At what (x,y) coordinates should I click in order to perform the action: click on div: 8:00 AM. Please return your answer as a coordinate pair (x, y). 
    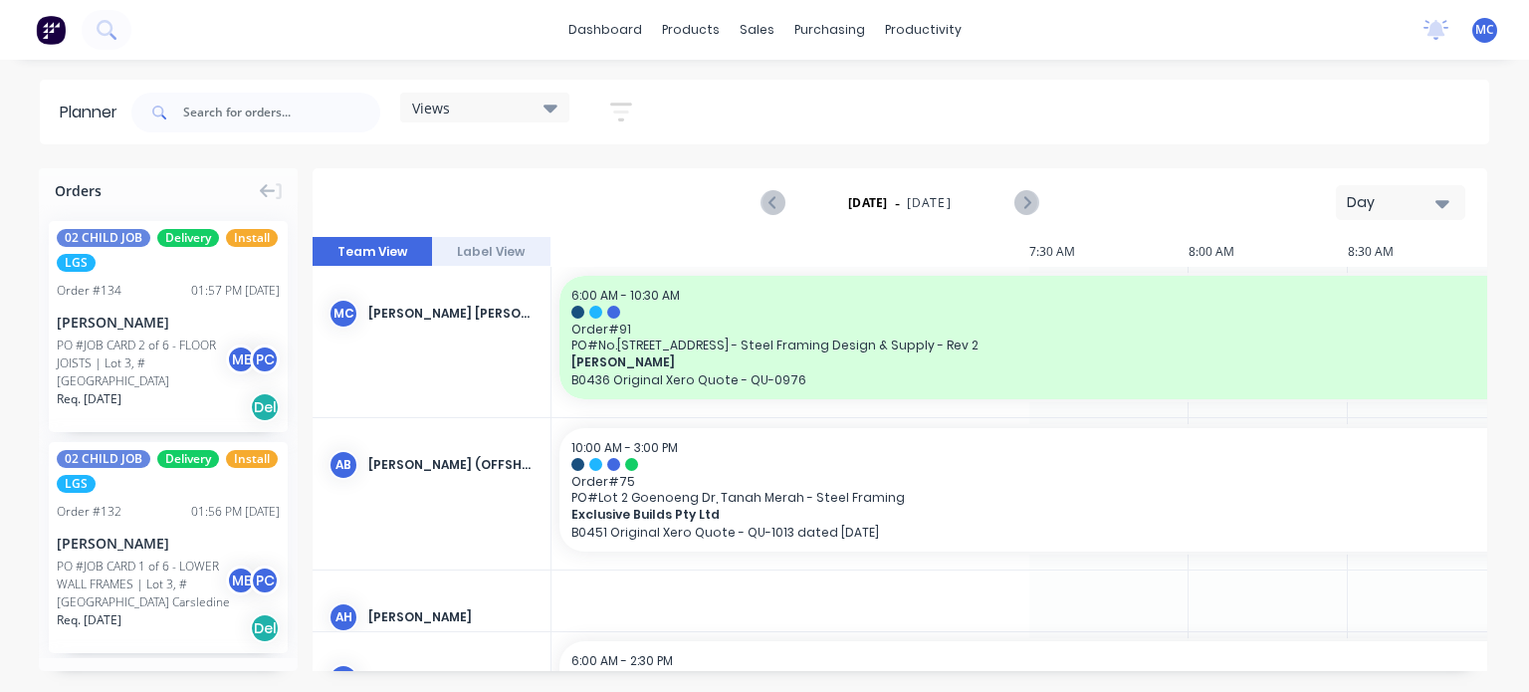
    Looking at the image, I should click on (1268, 252).